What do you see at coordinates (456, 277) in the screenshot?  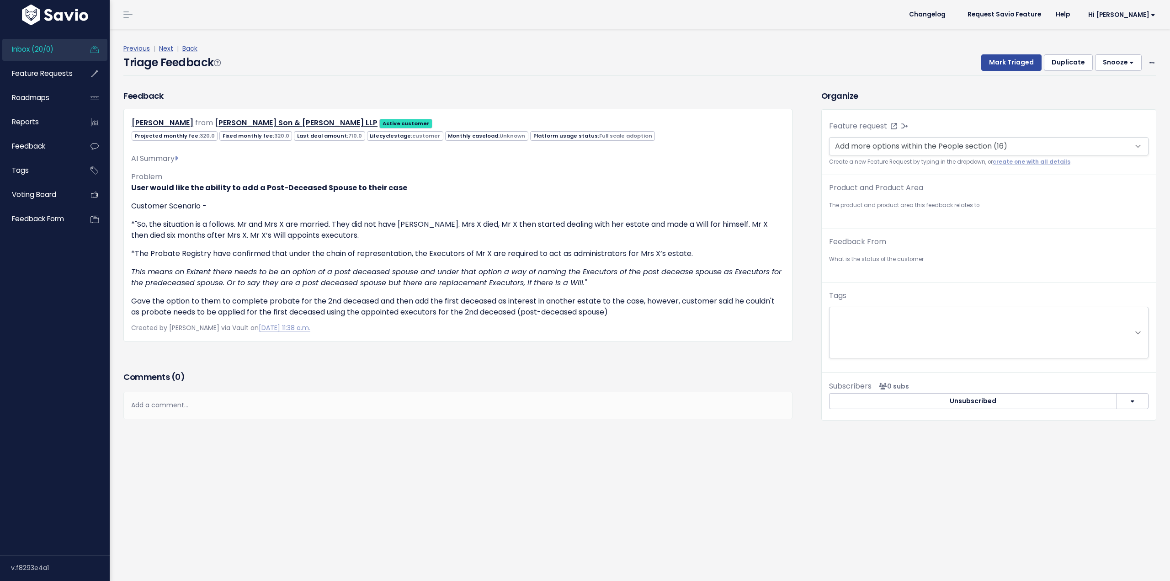 I see `em: This means on Exizent there needs to be an option of a post deceased spouse and under that option...` at bounding box center [456, 277].